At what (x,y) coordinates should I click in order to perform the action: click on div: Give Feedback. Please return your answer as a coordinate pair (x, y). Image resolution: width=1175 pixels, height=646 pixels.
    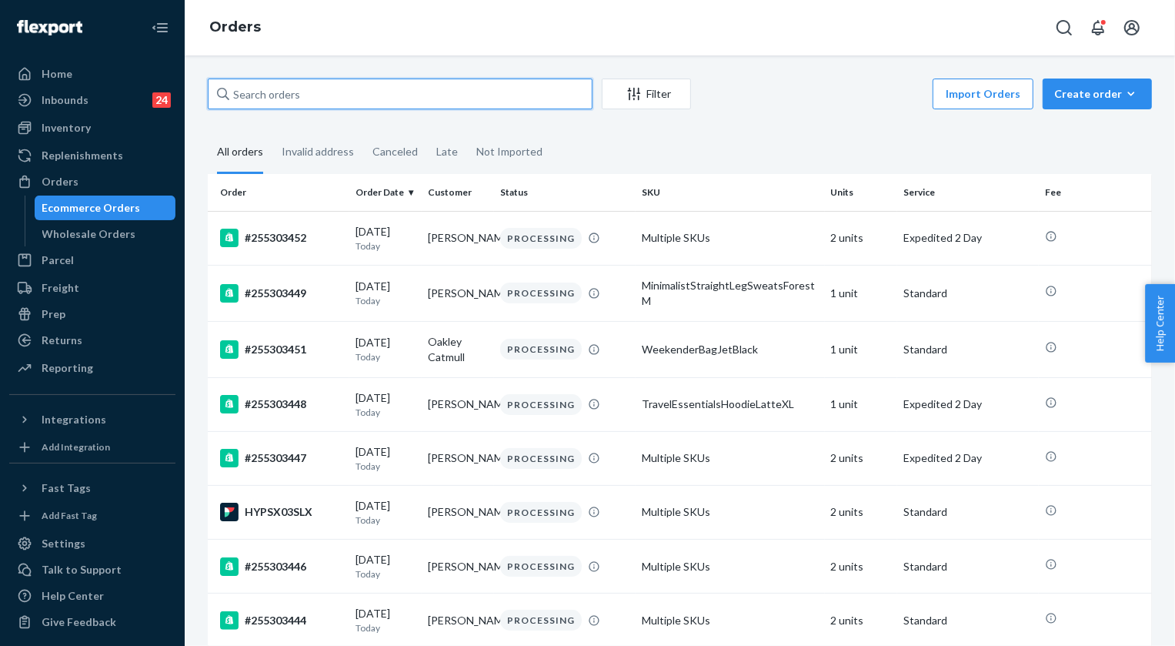
    Looking at the image, I should click on (78, 622).